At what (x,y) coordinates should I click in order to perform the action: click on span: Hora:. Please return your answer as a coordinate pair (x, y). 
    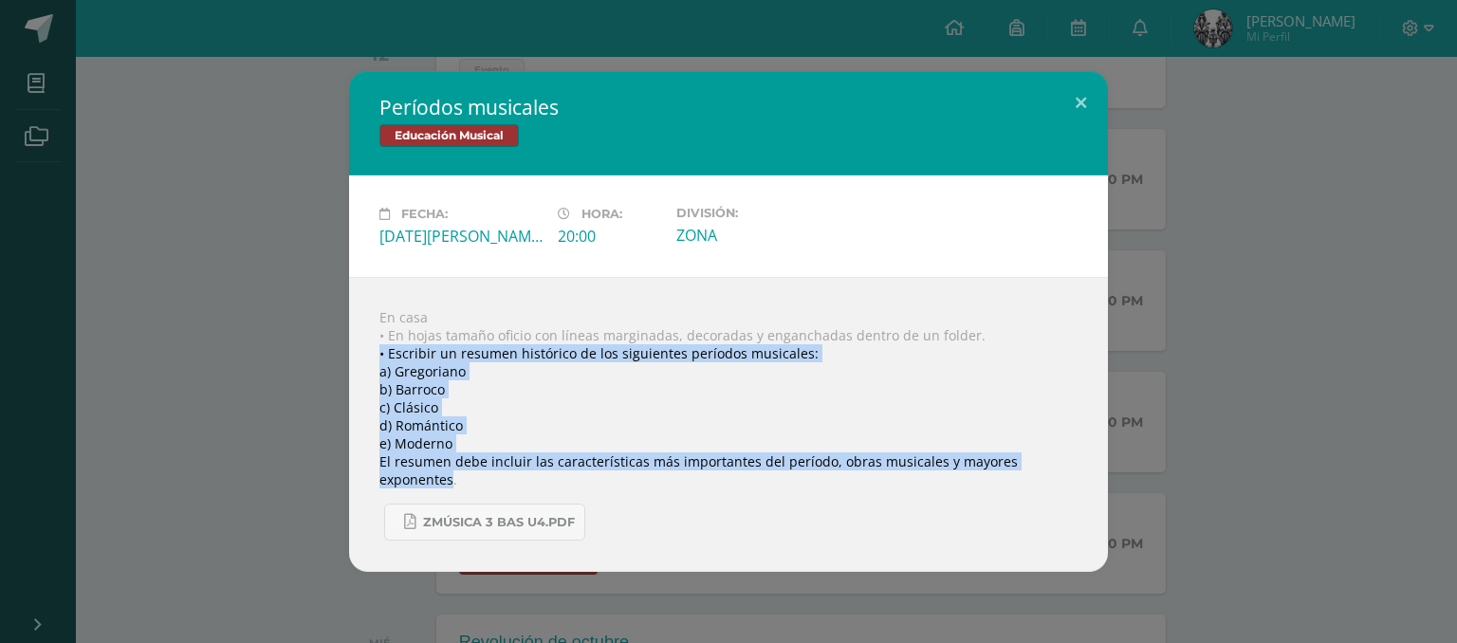
    Looking at the image, I should click on (602, 213).